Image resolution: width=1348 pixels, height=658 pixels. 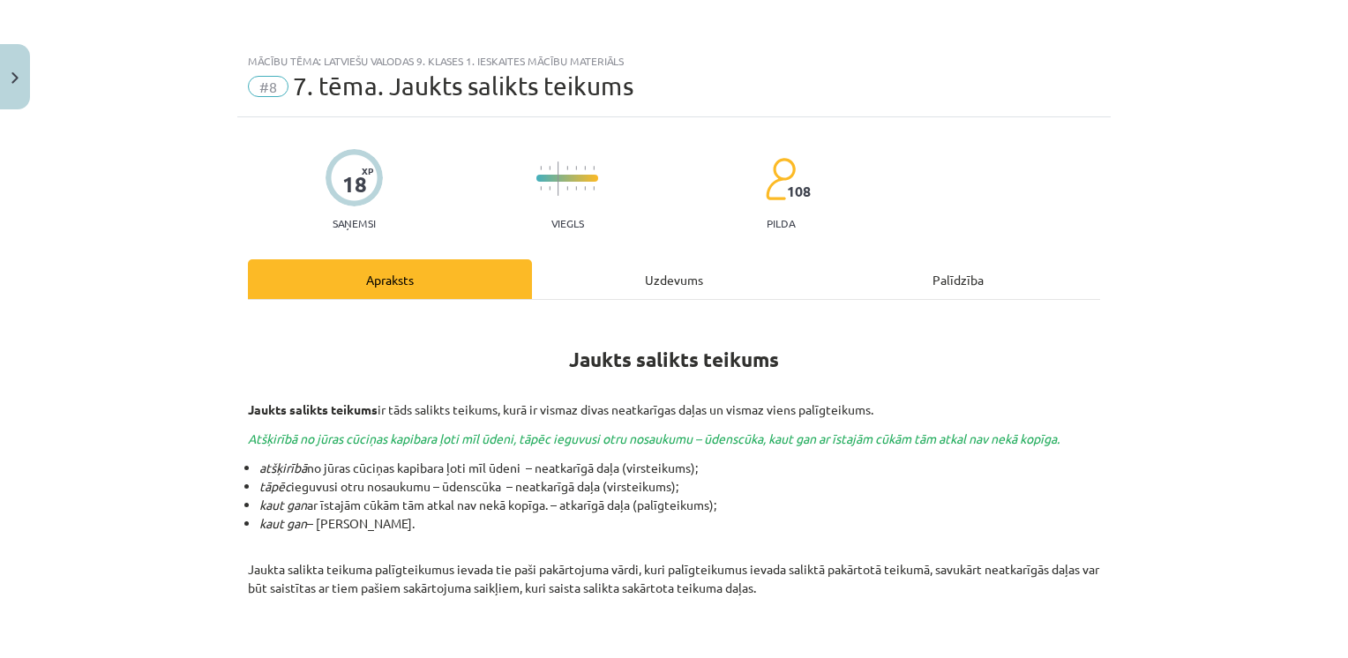 I want to click on p: pilda, so click(x=781, y=223).